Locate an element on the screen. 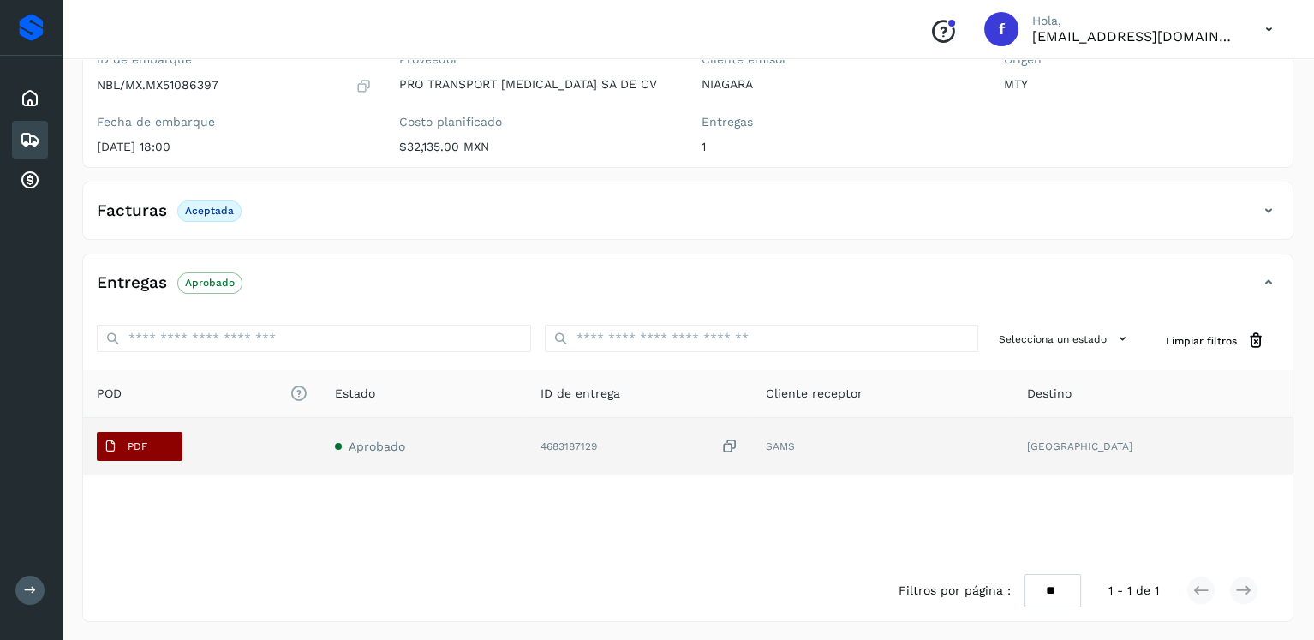 Image resolution: width=1314 pixels, height=640 pixels. p: $32,135.00 MXN is located at coordinates (536, 146).